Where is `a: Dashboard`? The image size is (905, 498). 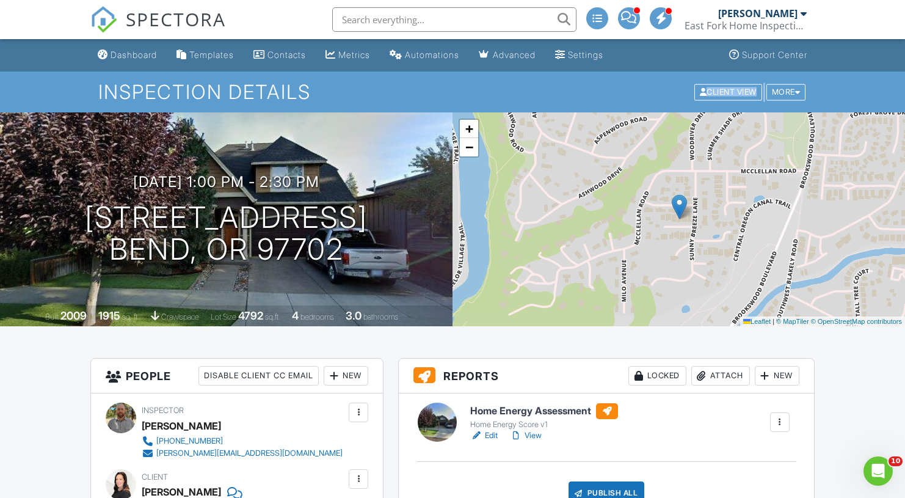
a: Dashboard is located at coordinates (127, 55).